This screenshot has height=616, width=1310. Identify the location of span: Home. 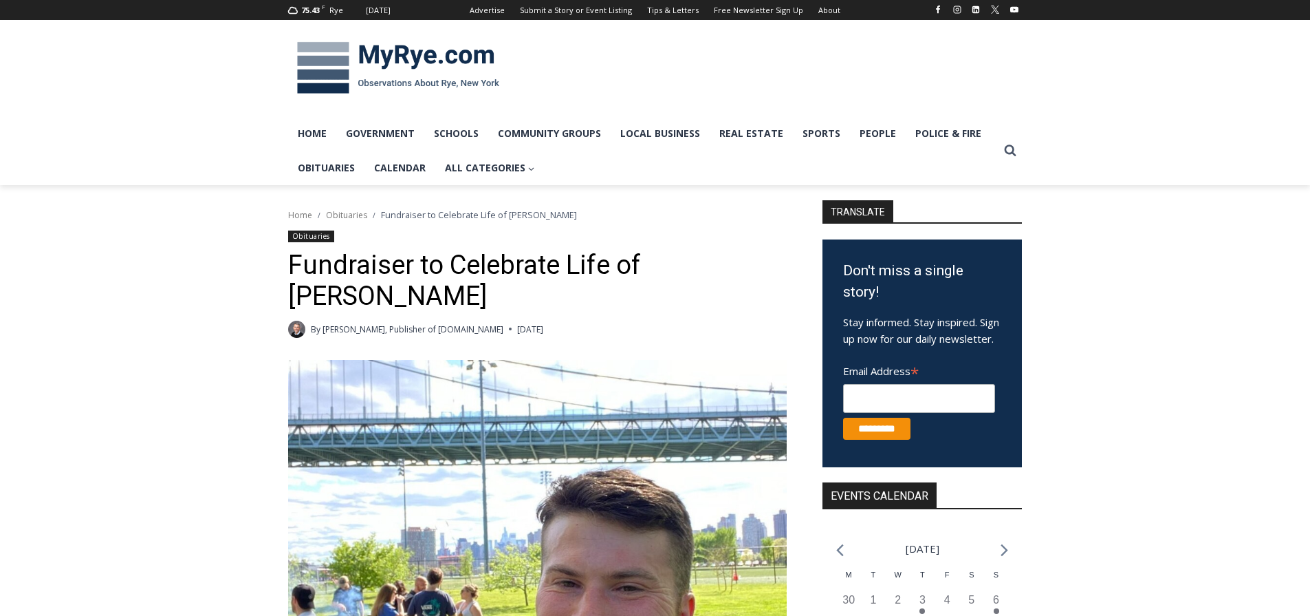
(300, 215).